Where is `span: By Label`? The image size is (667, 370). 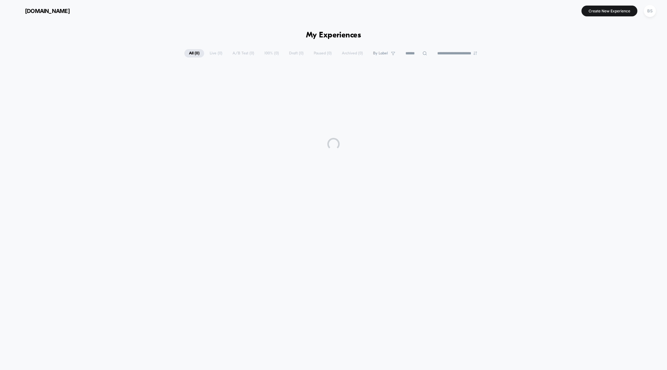 span: By Label is located at coordinates (380, 53).